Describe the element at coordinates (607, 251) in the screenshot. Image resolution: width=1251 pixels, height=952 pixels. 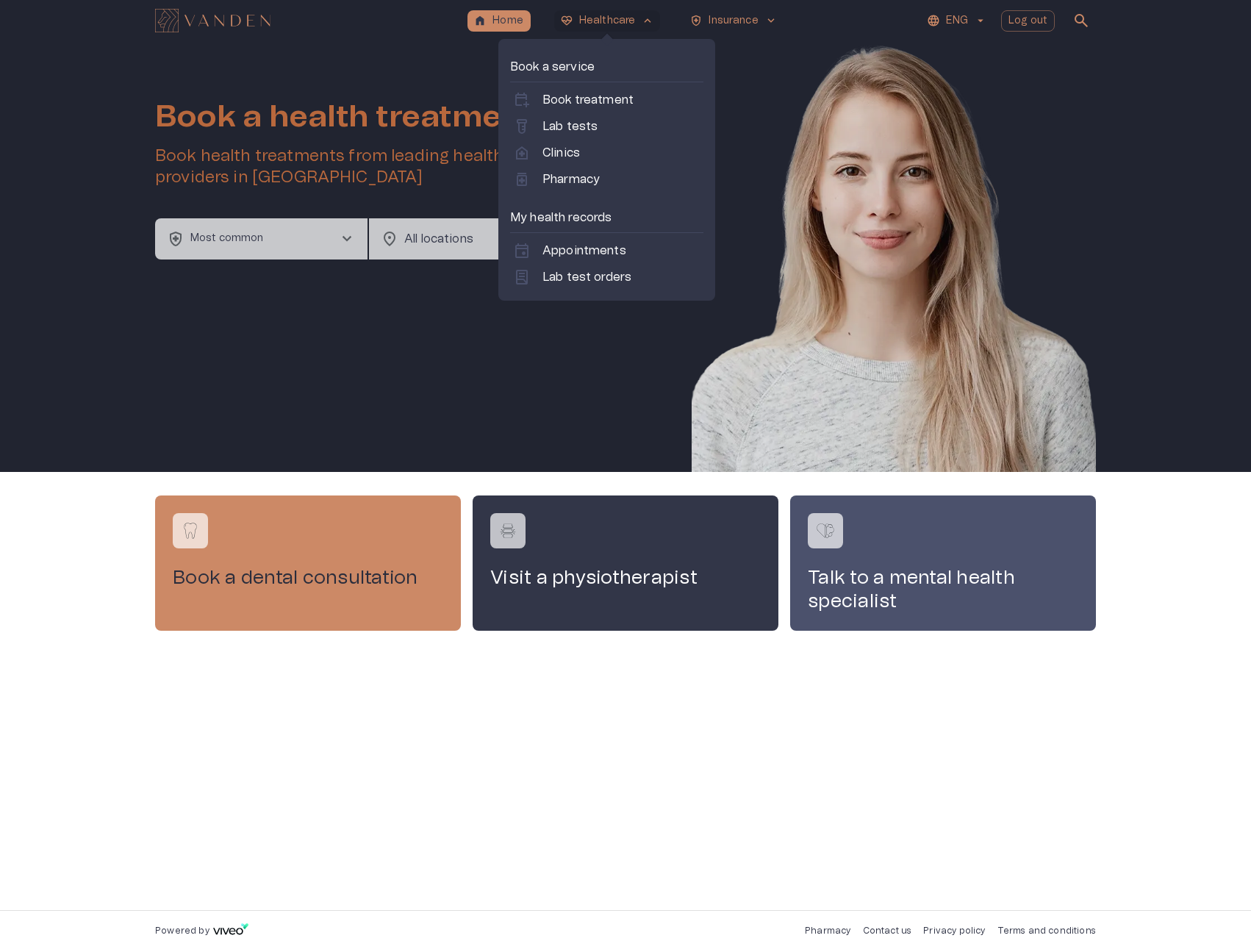
I see `a: eventAppointments` at that location.